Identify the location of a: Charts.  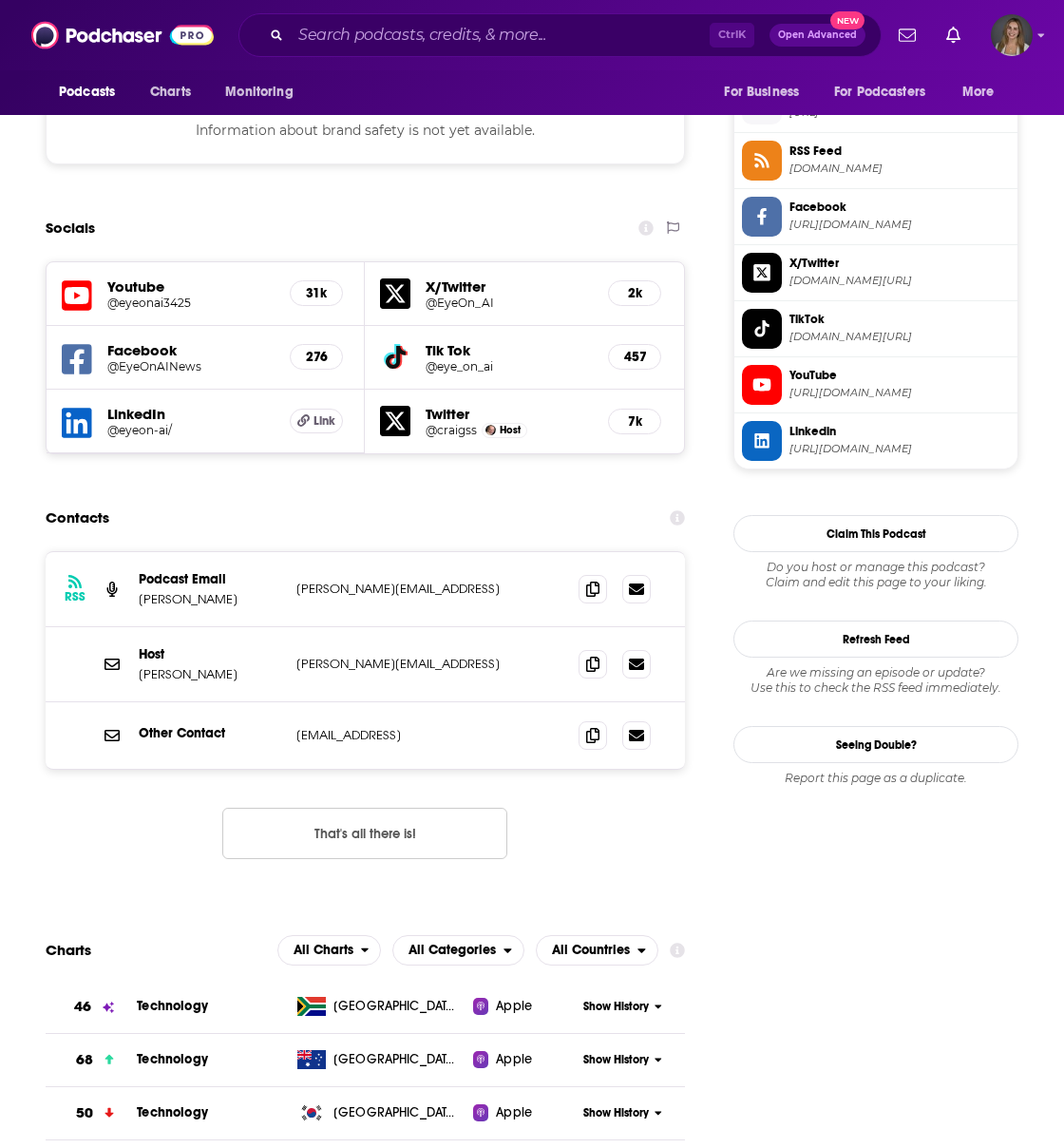
(170, 92).